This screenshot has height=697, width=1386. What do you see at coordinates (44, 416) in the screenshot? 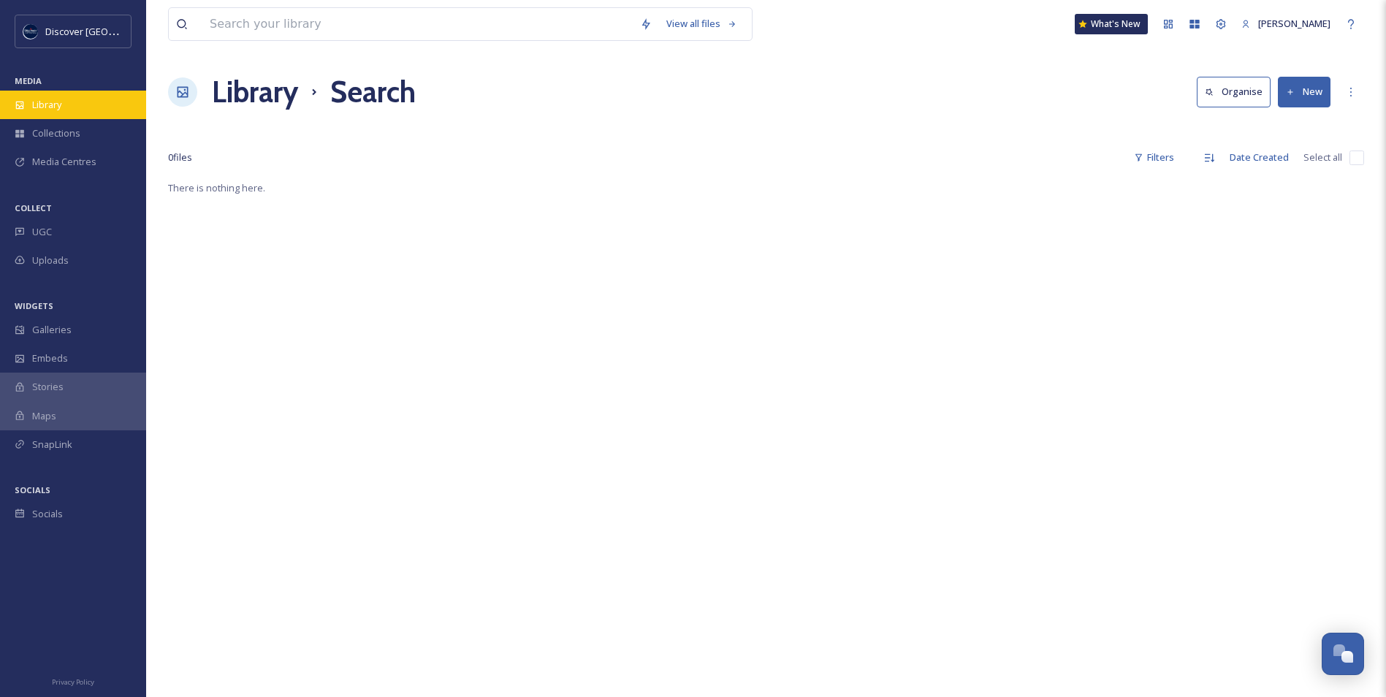
I see `span: Maps` at bounding box center [44, 416].